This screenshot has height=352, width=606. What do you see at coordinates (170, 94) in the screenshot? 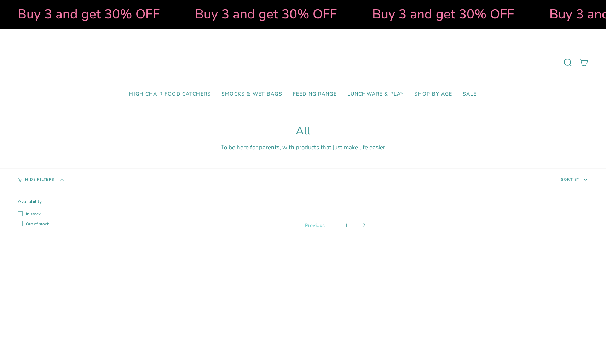
I see `div: High Chair Food Catchers` at bounding box center [170, 94].